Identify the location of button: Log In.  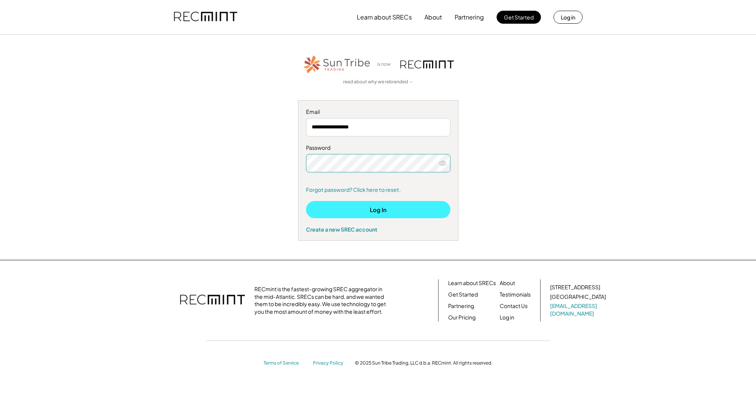
(378, 209).